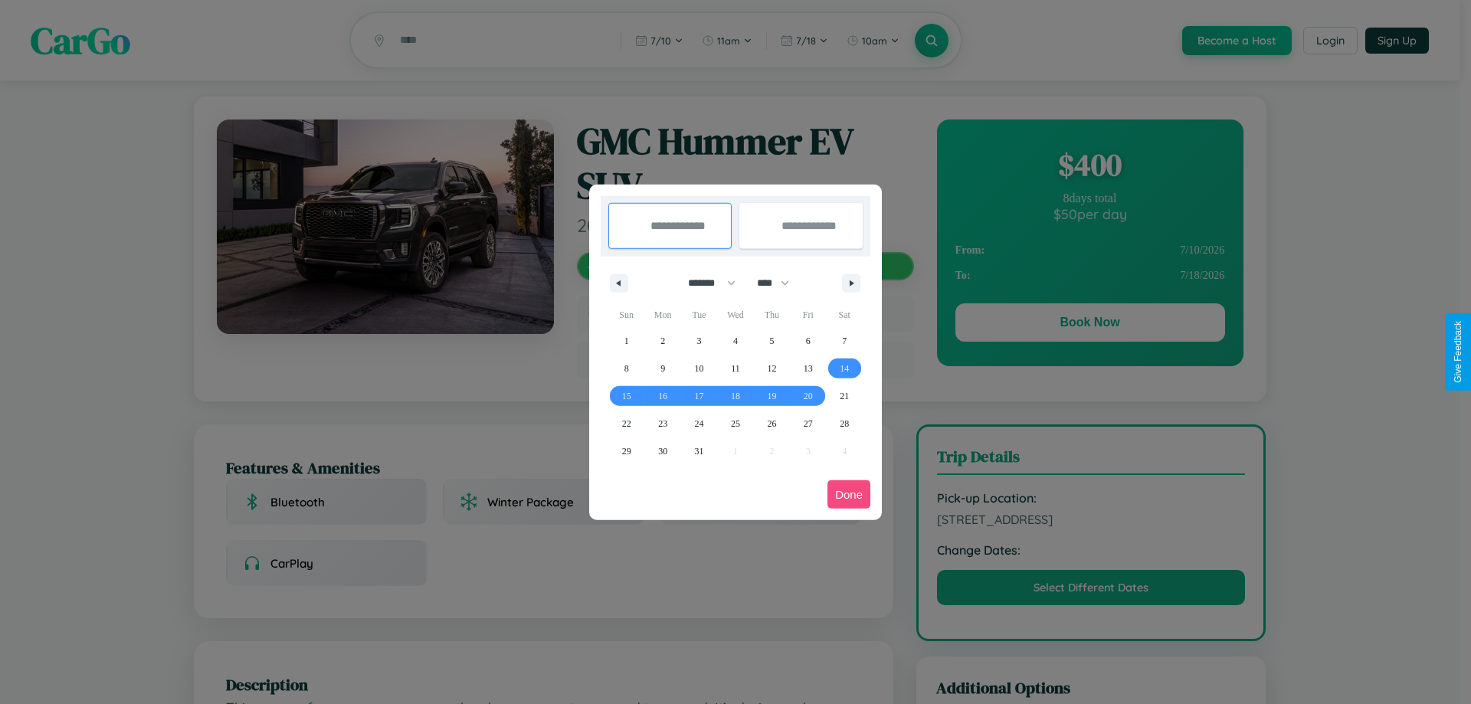 This screenshot has width=1471, height=704. I want to click on span: 22, so click(627, 424).